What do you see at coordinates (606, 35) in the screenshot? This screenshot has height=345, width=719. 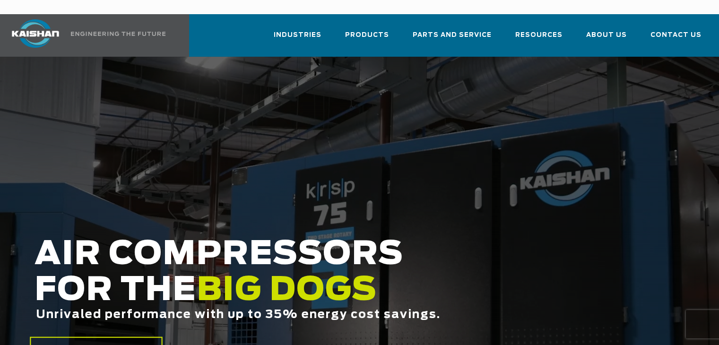 I see `span: About Us` at bounding box center [606, 35].